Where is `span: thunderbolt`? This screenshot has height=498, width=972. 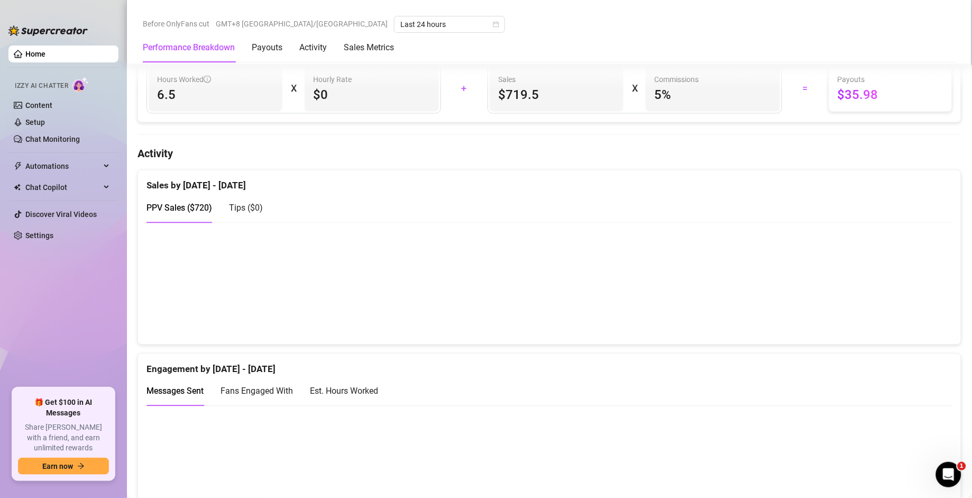
span: thunderbolt is located at coordinates (18, 166).